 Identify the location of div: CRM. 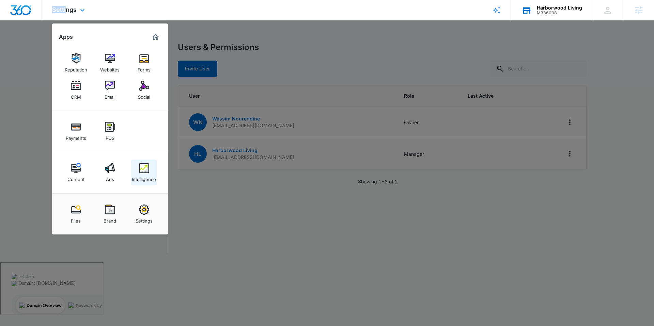
(76, 95).